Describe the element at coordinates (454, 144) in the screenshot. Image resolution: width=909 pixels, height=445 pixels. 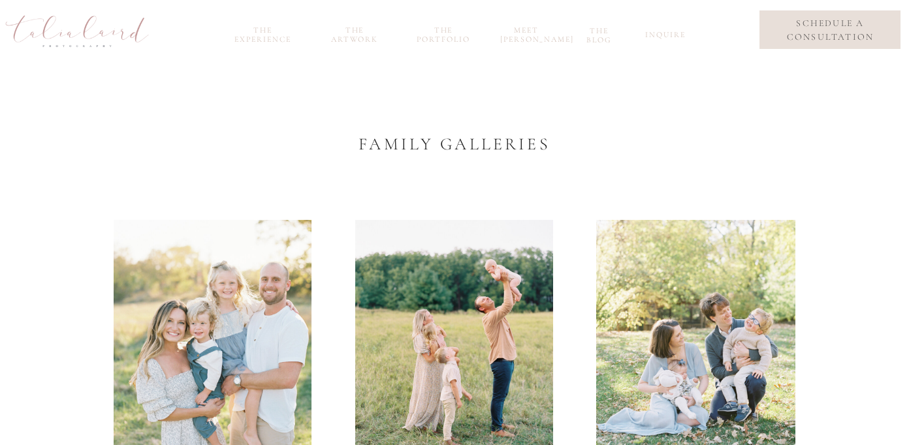
I see `h2: family galleries` at that location.